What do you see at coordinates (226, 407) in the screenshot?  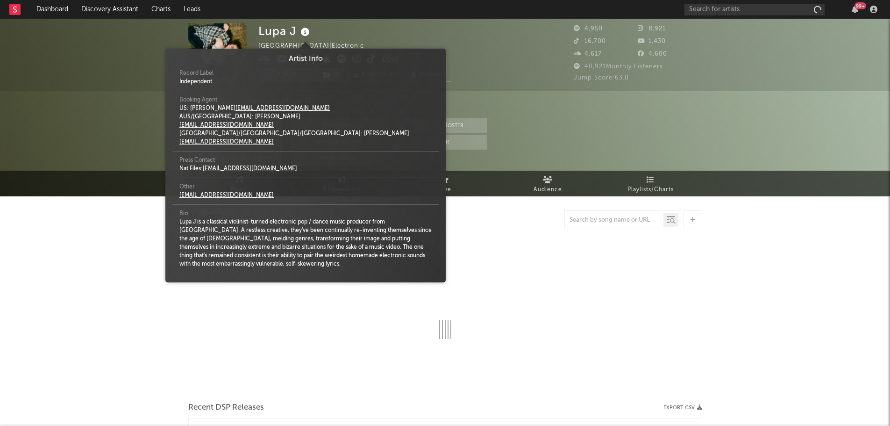 I see `span: Recent DSP Releases` at bounding box center [226, 407].